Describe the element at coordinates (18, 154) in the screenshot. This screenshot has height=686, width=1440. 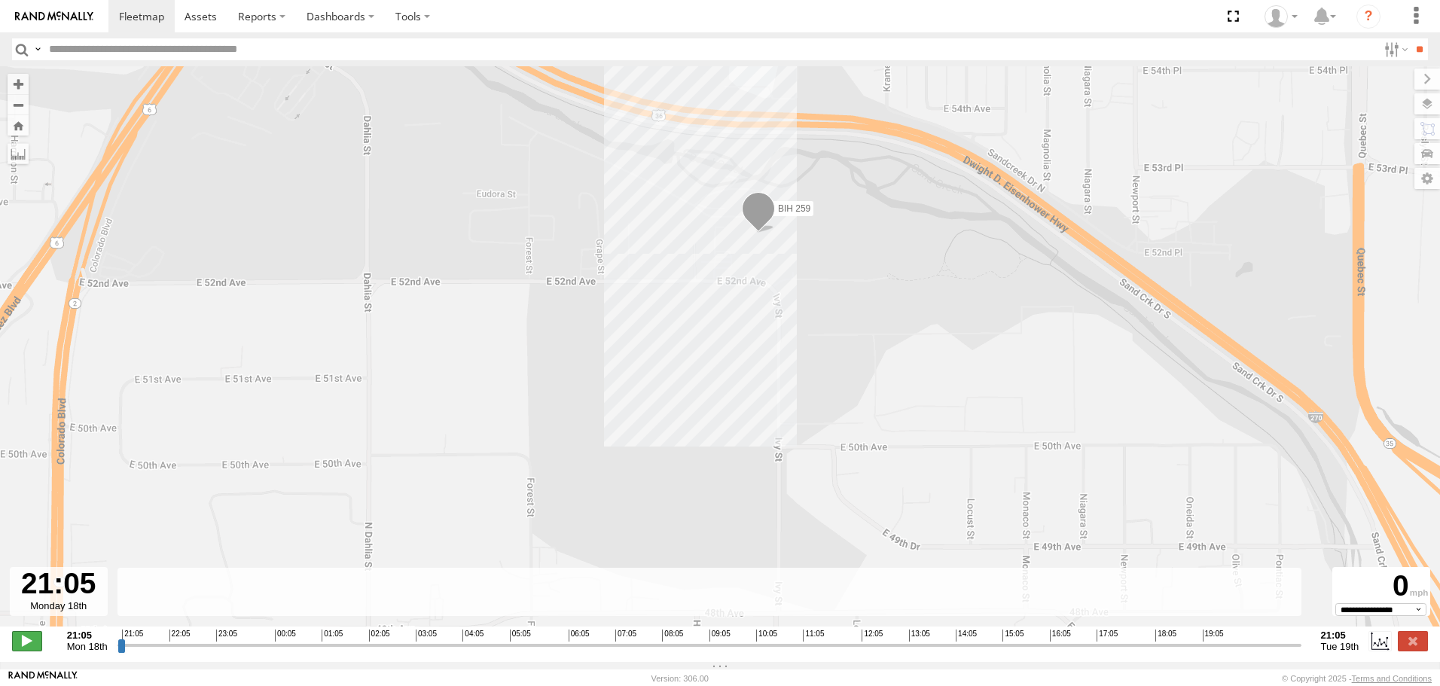
I see `label: Measure` at that location.